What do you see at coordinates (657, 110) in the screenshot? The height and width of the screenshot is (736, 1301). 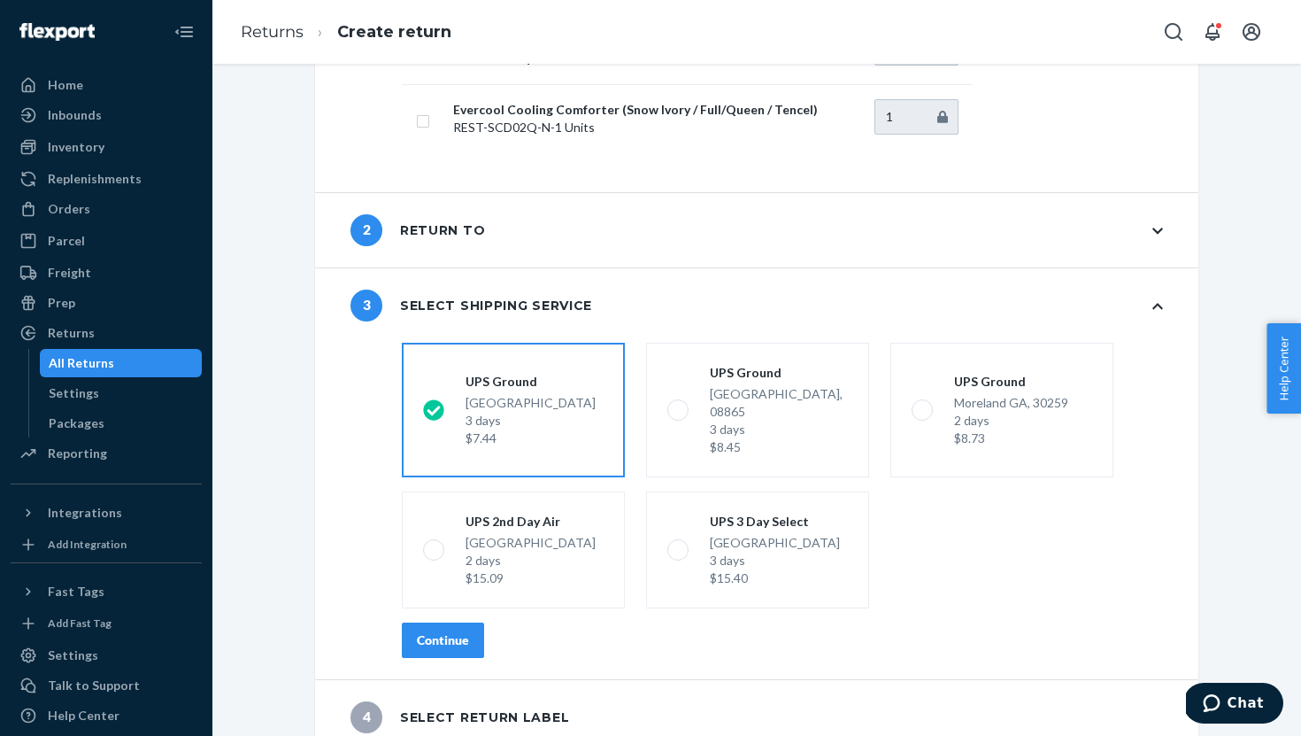 I see `p: Evercool Cooling Comforter (Snow Ivory / Full/Queen / Tencel)` at bounding box center [657, 110].